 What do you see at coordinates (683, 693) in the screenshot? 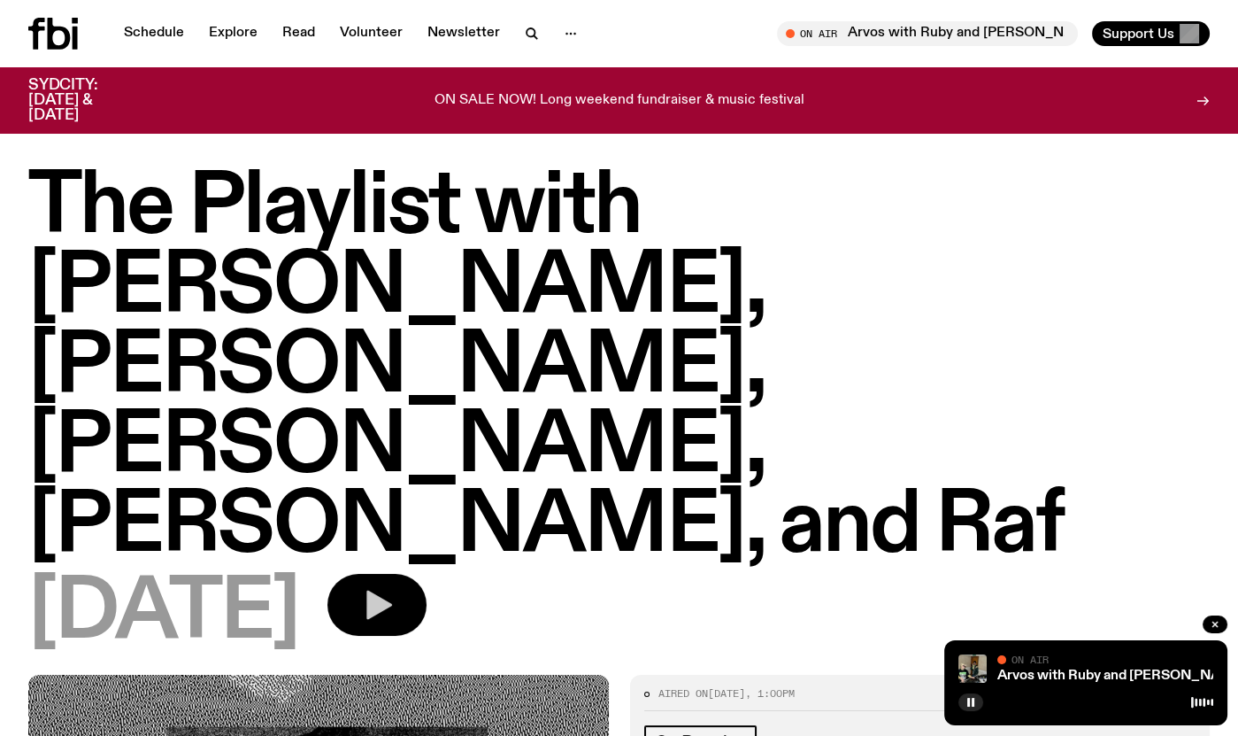
I see `span: Aired on` at bounding box center [683, 693].